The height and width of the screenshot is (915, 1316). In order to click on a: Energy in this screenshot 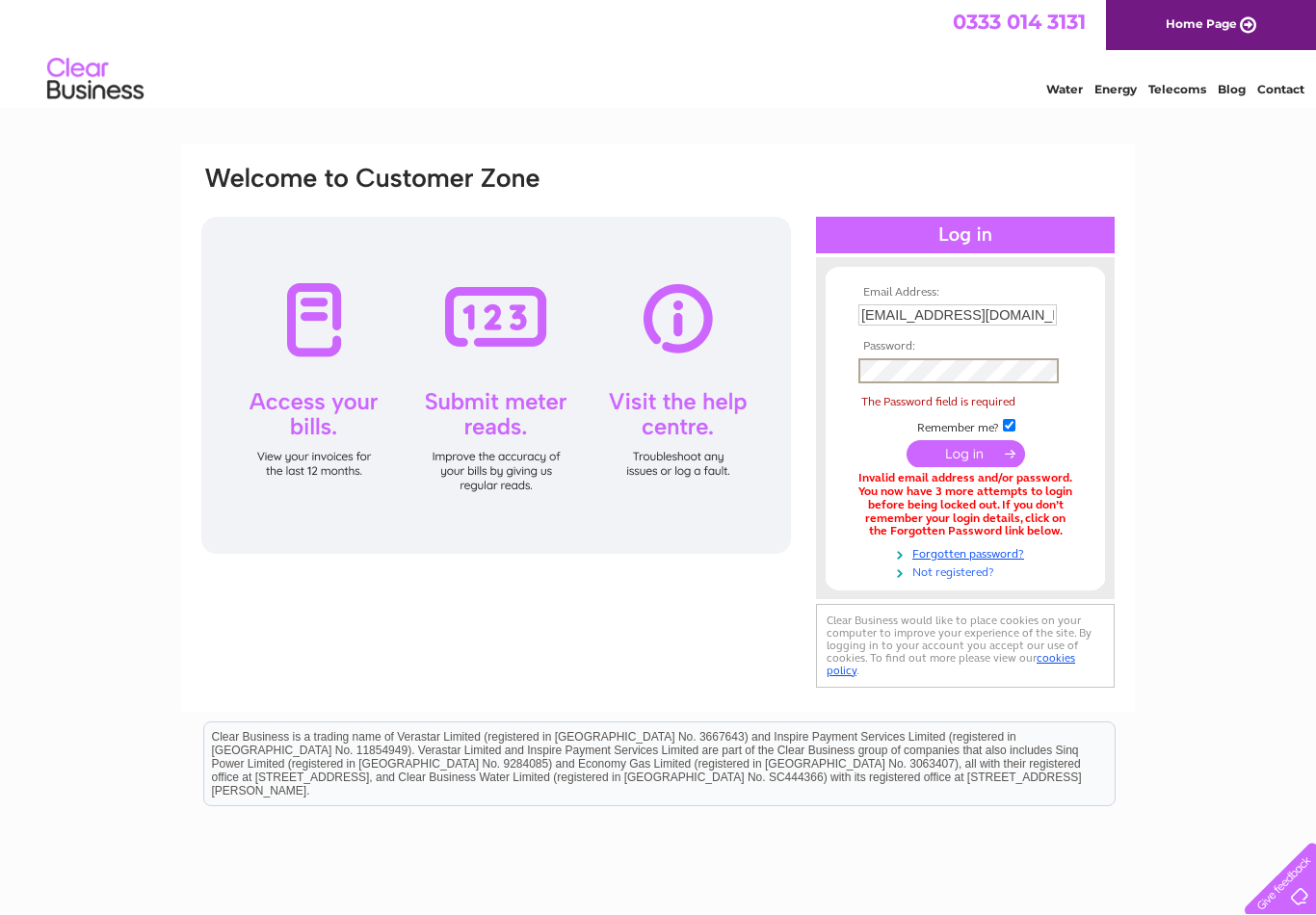, I will do `click(1115, 88)`.